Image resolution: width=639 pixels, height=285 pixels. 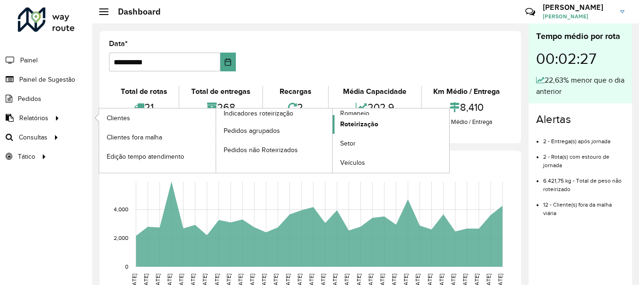 What do you see at coordinates (144, 92) in the screenshot?
I see `div: Total de rotas` at bounding box center [144, 92].